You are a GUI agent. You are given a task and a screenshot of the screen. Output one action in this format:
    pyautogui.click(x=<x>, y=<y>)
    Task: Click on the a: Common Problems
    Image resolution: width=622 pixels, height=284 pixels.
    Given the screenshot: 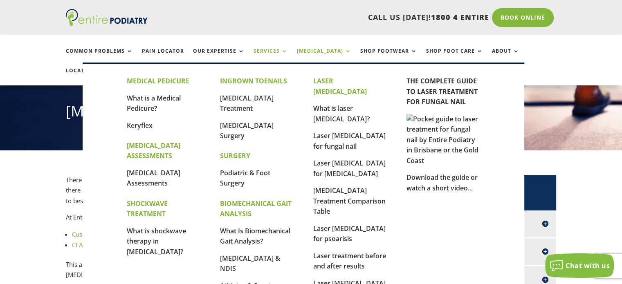 What is the action you would take?
    pyautogui.click(x=99, y=57)
    